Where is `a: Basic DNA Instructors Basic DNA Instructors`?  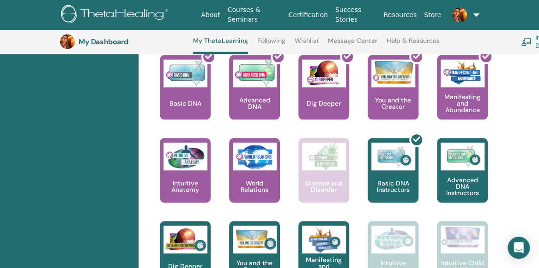 a: Basic DNA Instructors Basic DNA Instructors is located at coordinates (393, 180).